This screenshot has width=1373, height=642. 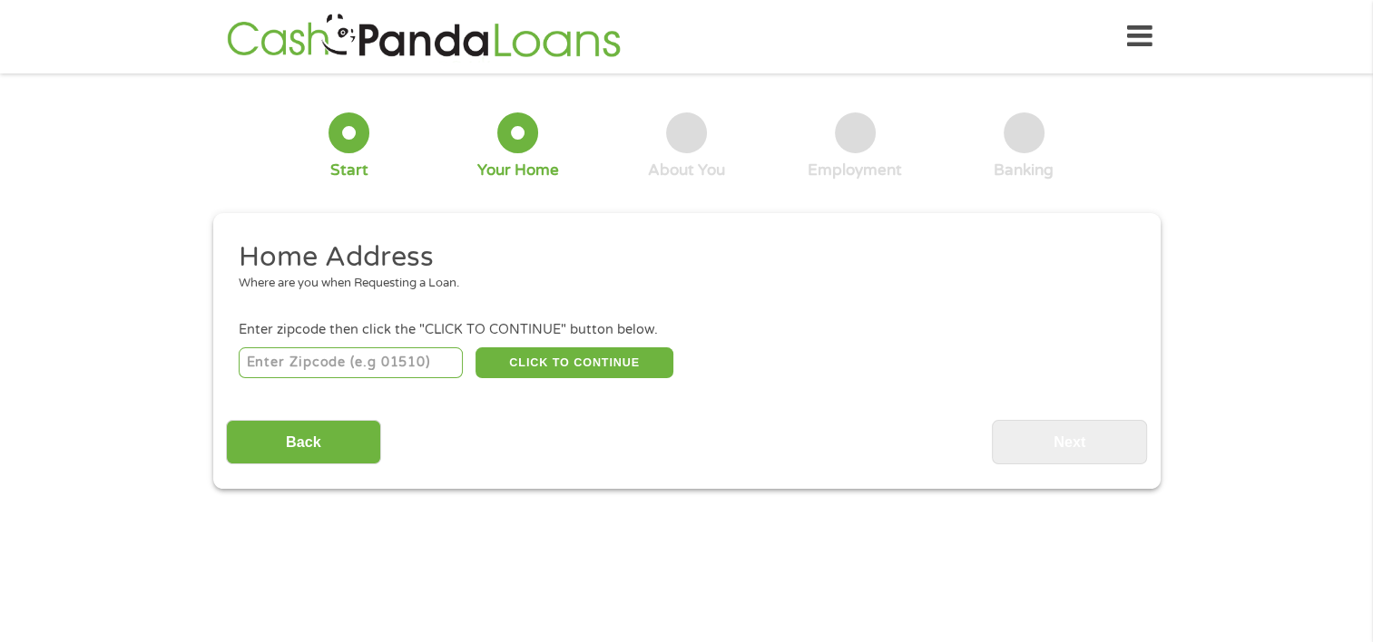 I want to click on h2: Home Address, so click(x=680, y=258).